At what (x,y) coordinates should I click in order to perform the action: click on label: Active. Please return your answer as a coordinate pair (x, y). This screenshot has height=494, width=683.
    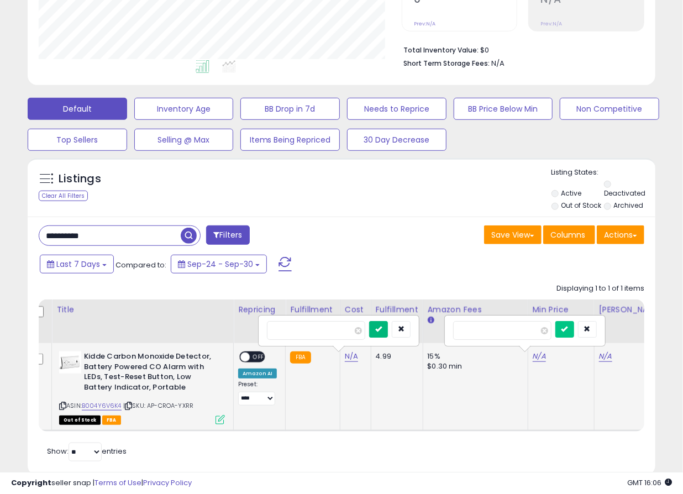
    Looking at the image, I should click on (571, 193).